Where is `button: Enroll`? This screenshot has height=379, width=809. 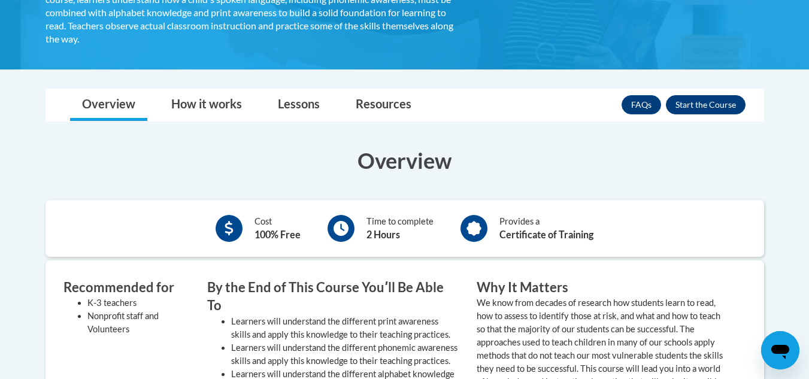
button: Enroll is located at coordinates (705, 105).